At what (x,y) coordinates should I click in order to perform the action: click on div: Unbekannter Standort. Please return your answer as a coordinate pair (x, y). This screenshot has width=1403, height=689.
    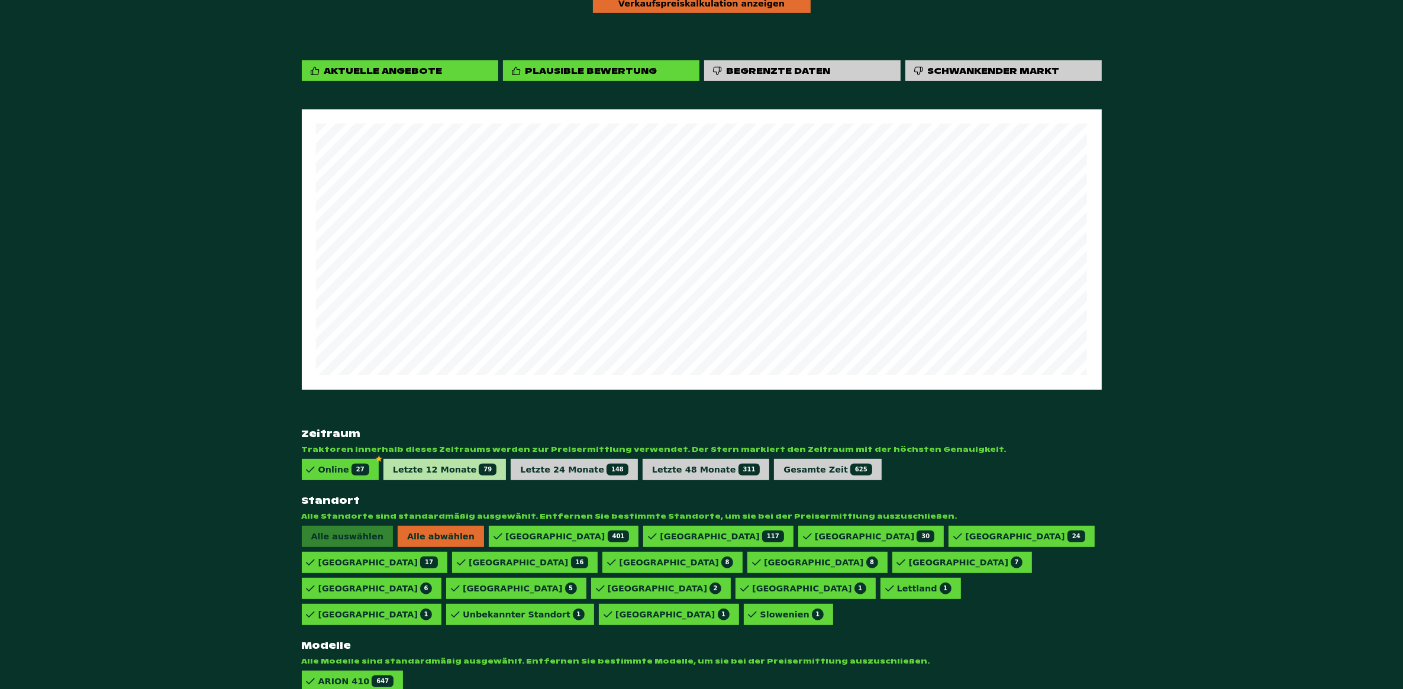
    Looking at the image, I should click on (524, 615).